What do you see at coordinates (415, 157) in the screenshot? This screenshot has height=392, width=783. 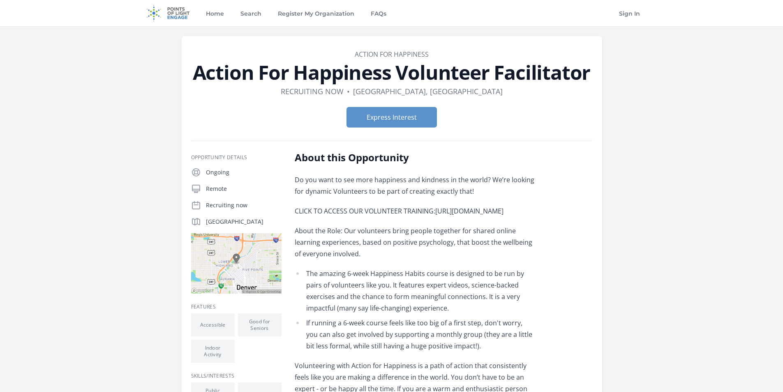 I see `h2: About this Opportunity` at bounding box center [415, 157].